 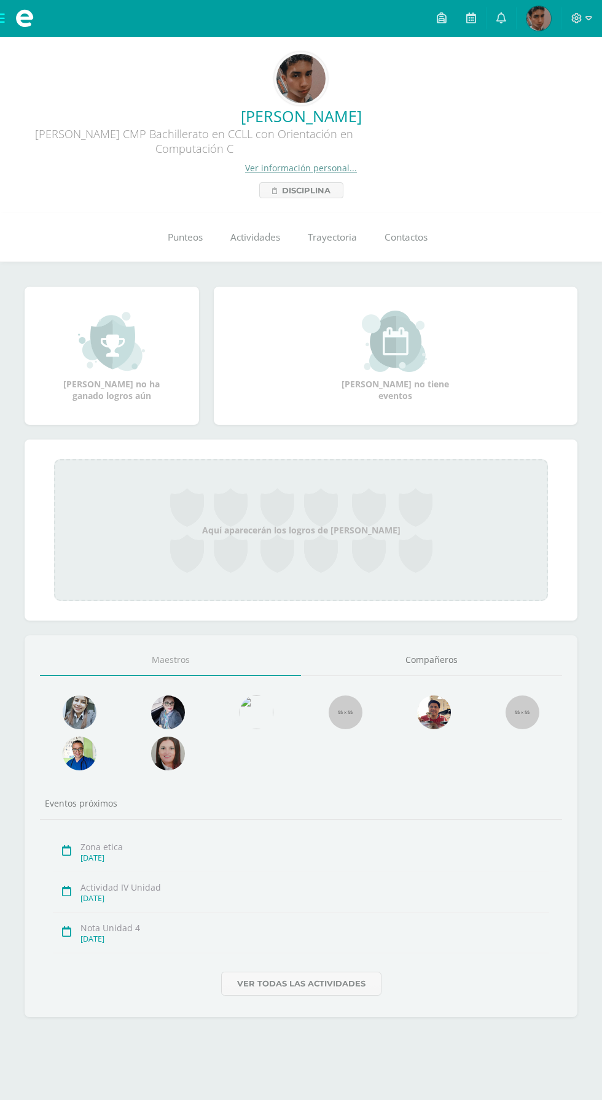 What do you see at coordinates (255, 237) in the screenshot?
I see `span: Actividades` at bounding box center [255, 237].